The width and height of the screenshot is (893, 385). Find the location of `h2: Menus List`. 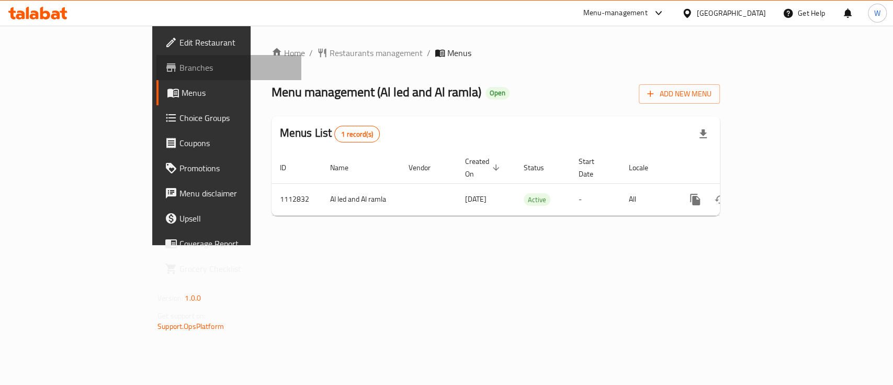

h2: Menus List is located at coordinates (330, 133).